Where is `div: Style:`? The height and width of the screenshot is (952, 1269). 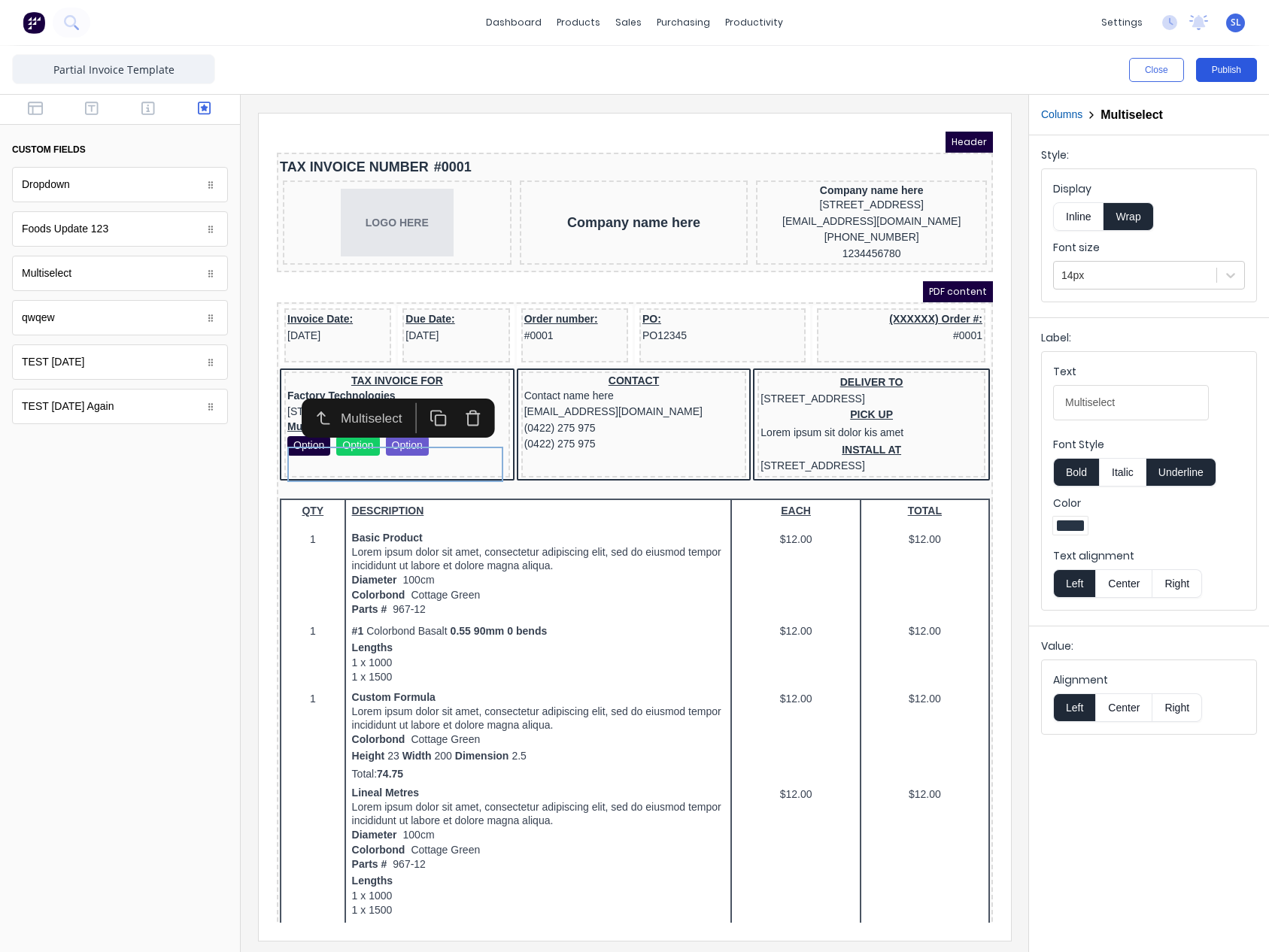 div: Style: is located at coordinates (1149, 158).